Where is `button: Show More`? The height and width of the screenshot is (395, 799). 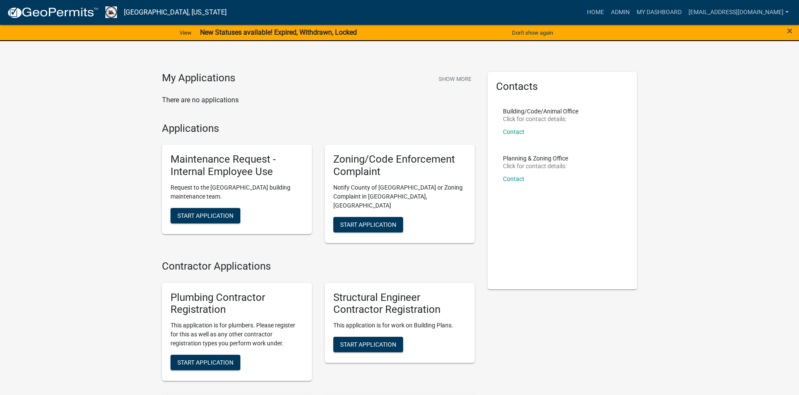 button: Show More is located at coordinates (455, 79).